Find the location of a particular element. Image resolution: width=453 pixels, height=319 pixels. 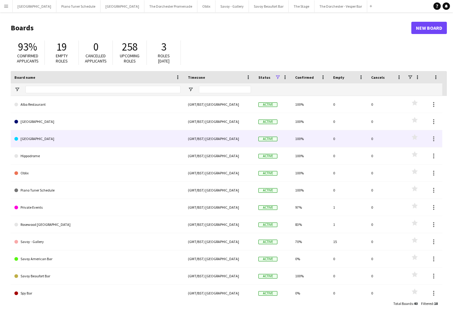

span: Empty roles is located at coordinates (62, 58).